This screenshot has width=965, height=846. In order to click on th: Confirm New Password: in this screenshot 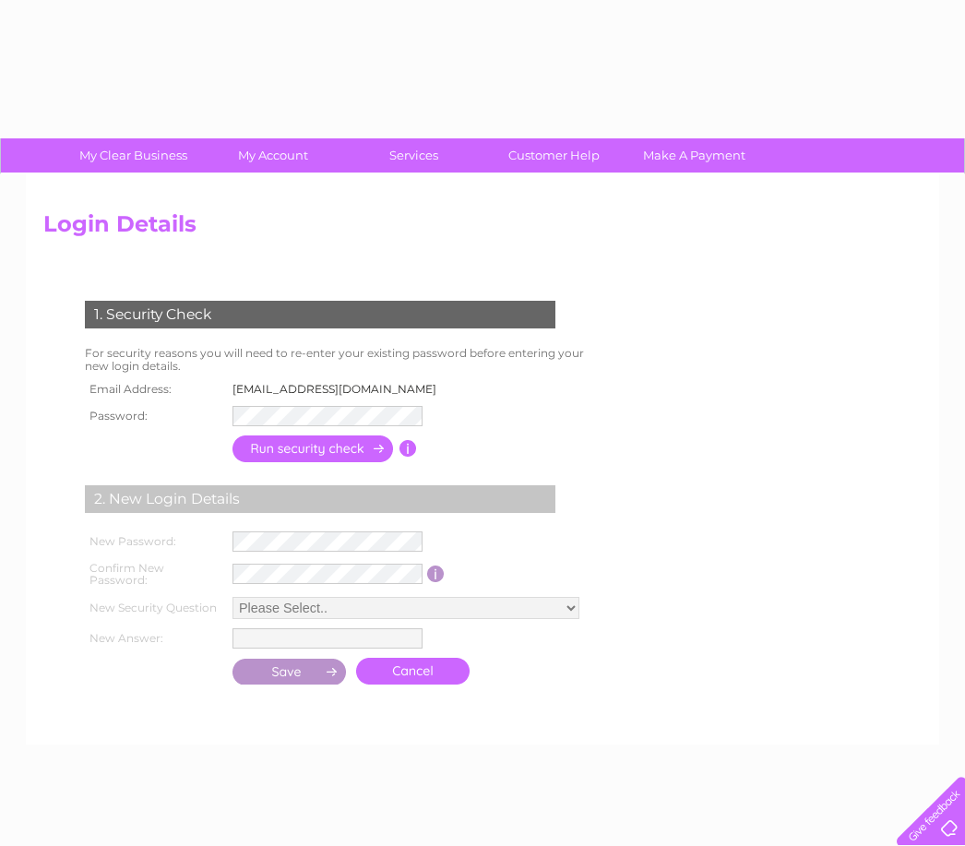, I will do `click(154, 575)`.